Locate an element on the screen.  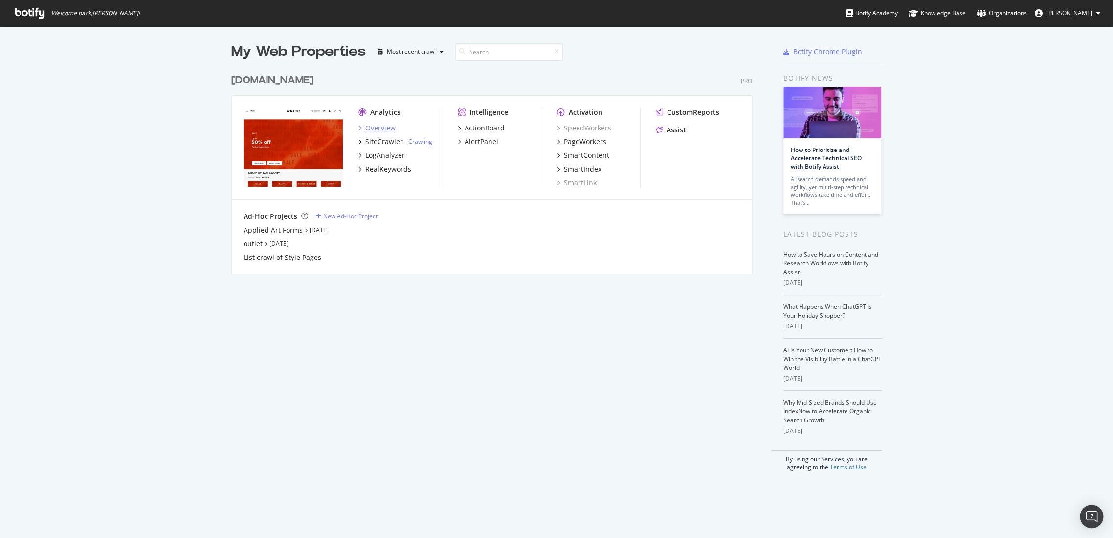
div: Knowledge Base is located at coordinates (937, 13).